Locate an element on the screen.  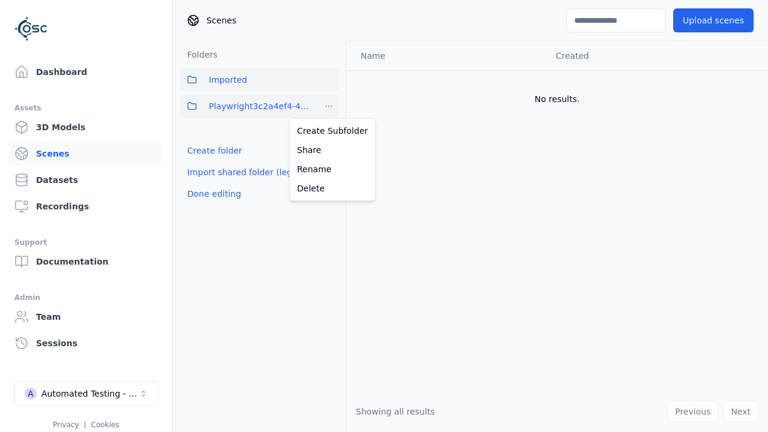
a: Delete is located at coordinates (332, 188).